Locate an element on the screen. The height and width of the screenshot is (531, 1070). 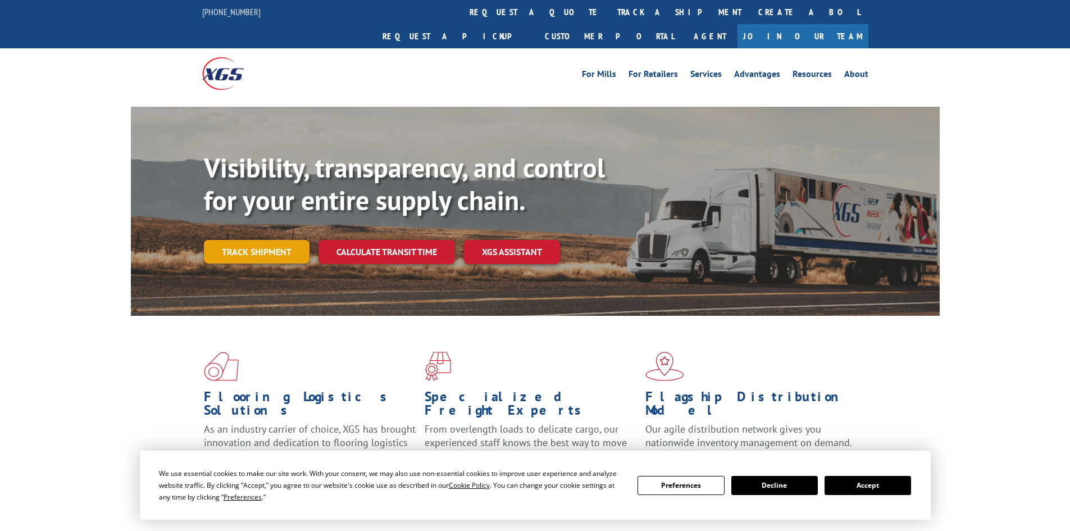
img: xgs-icon-focused-on-flooring-red is located at coordinates (438, 366).